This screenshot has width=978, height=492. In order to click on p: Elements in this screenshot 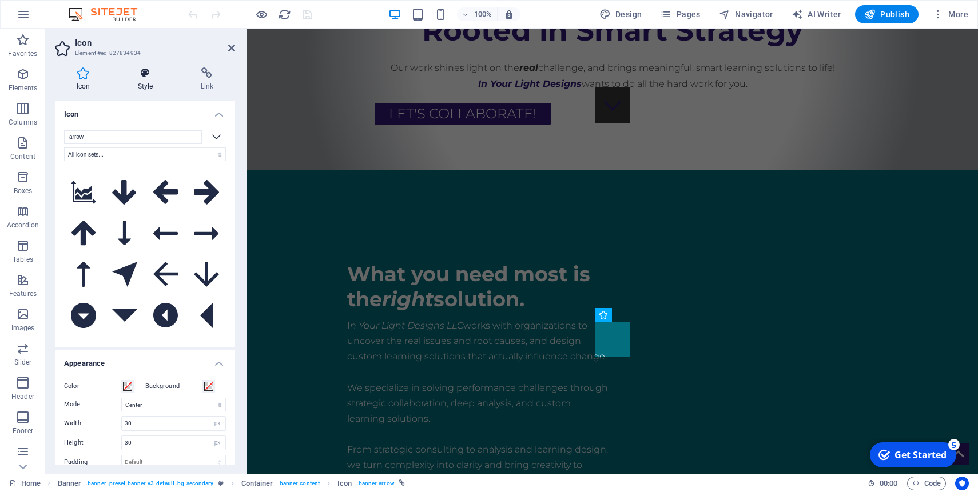, I will do `click(23, 88)`.